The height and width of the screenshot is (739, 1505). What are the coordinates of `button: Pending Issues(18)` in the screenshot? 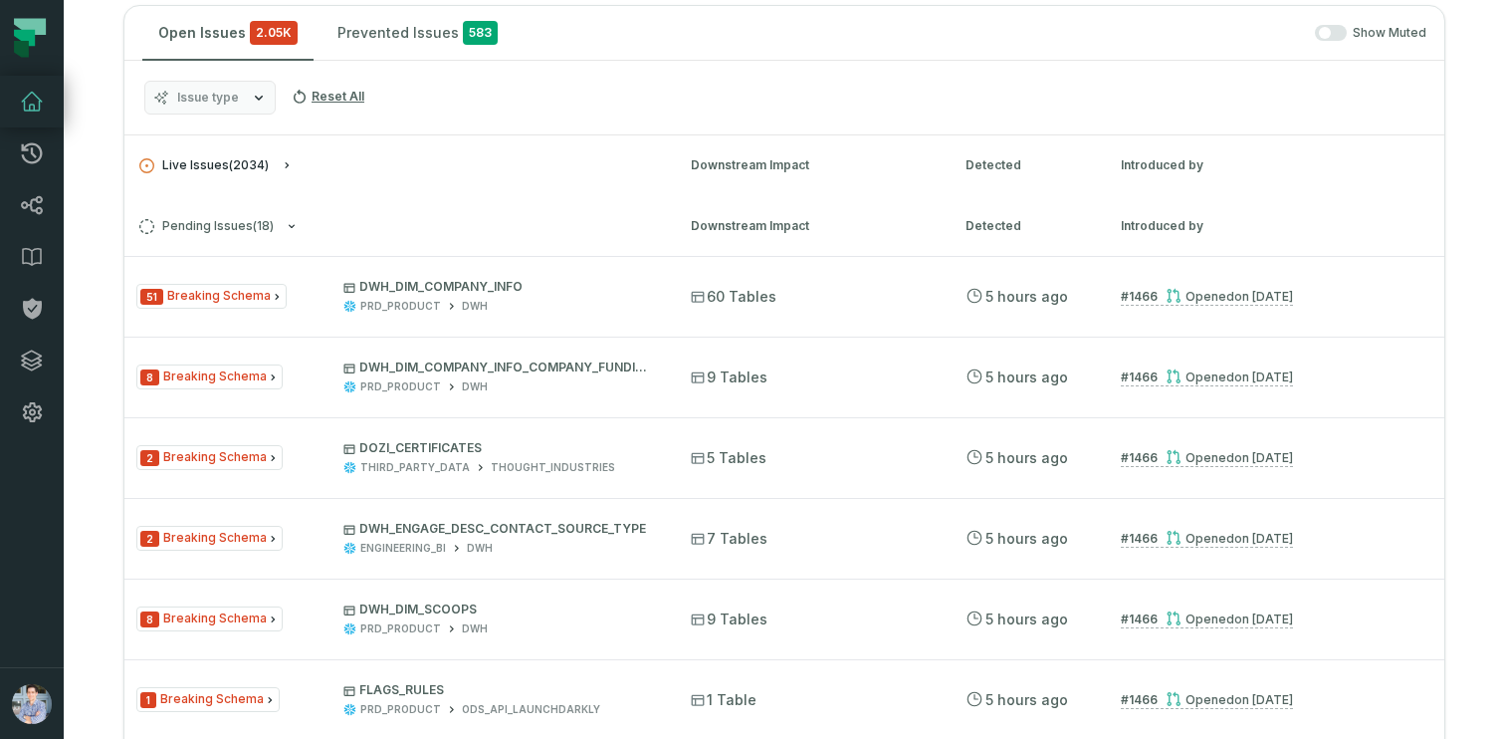 It's located at (397, 226).